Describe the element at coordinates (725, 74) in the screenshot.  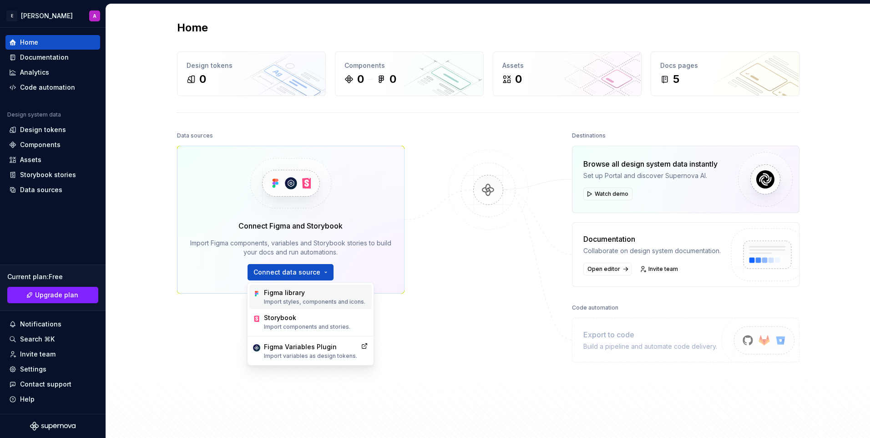
I see `a: Docs pages5` at that location.